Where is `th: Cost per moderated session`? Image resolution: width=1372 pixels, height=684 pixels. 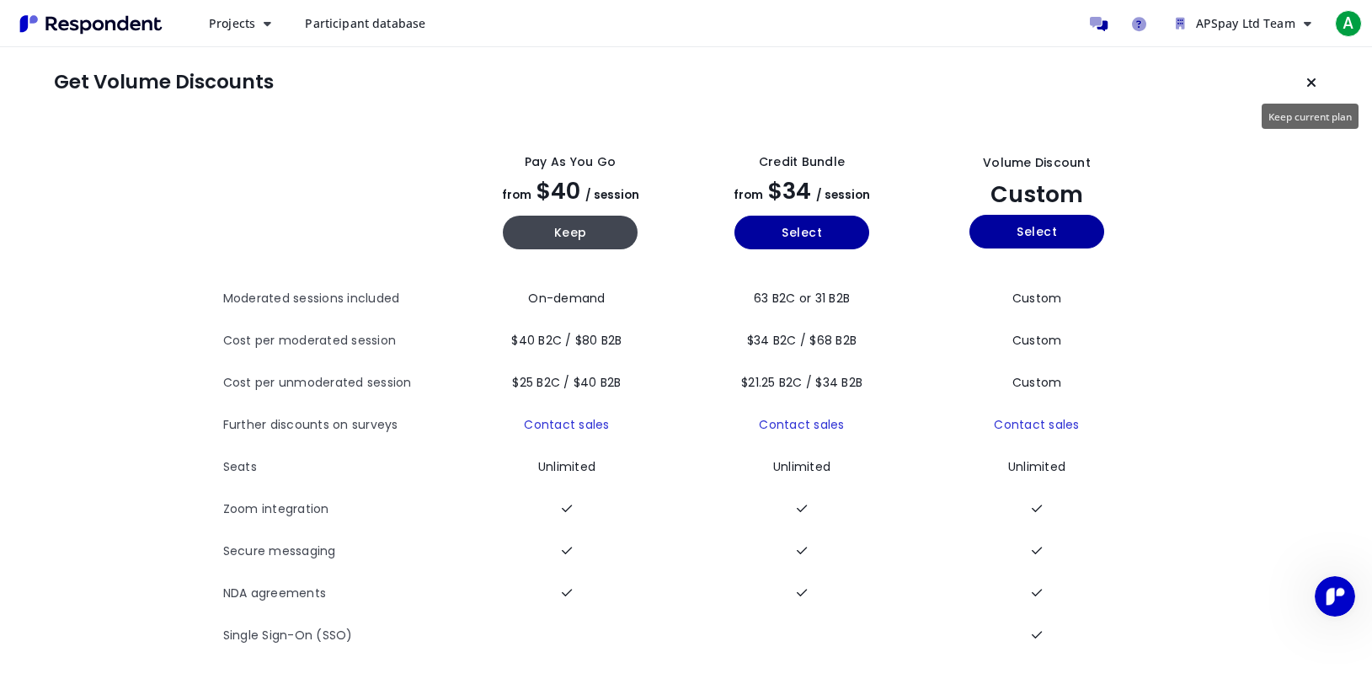 th: Cost per moderated session is located at coordinates (339, 341).